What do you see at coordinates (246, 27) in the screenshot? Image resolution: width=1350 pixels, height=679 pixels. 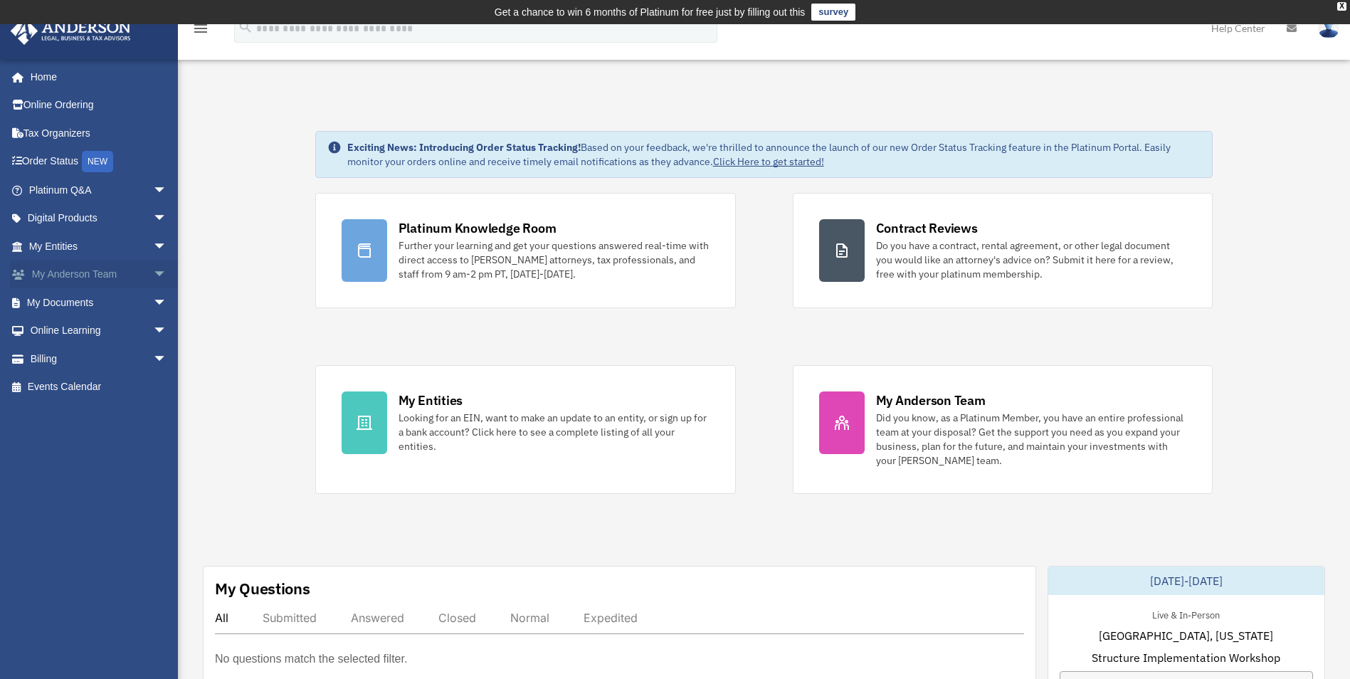 I see `i: search` at bounding box center [246, 27].